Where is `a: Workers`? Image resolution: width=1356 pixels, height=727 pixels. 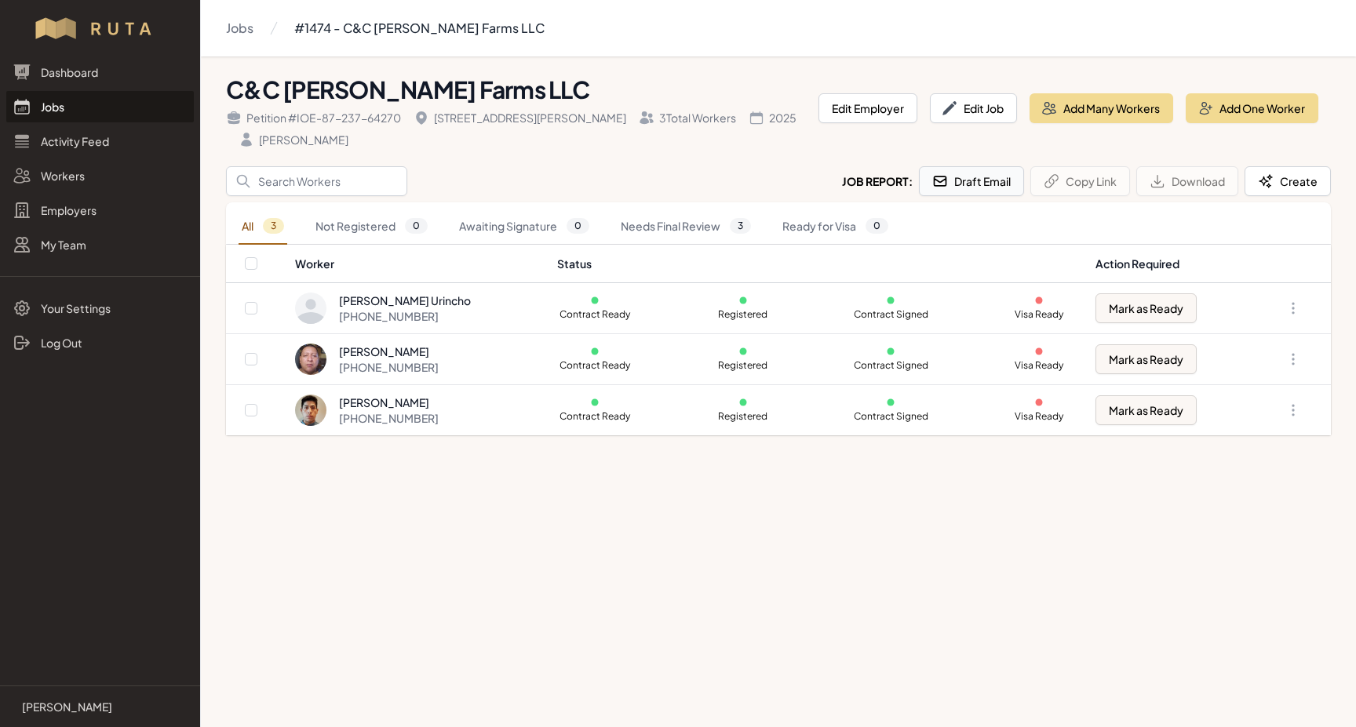
a: Workers is located at coordinates (100, 176).